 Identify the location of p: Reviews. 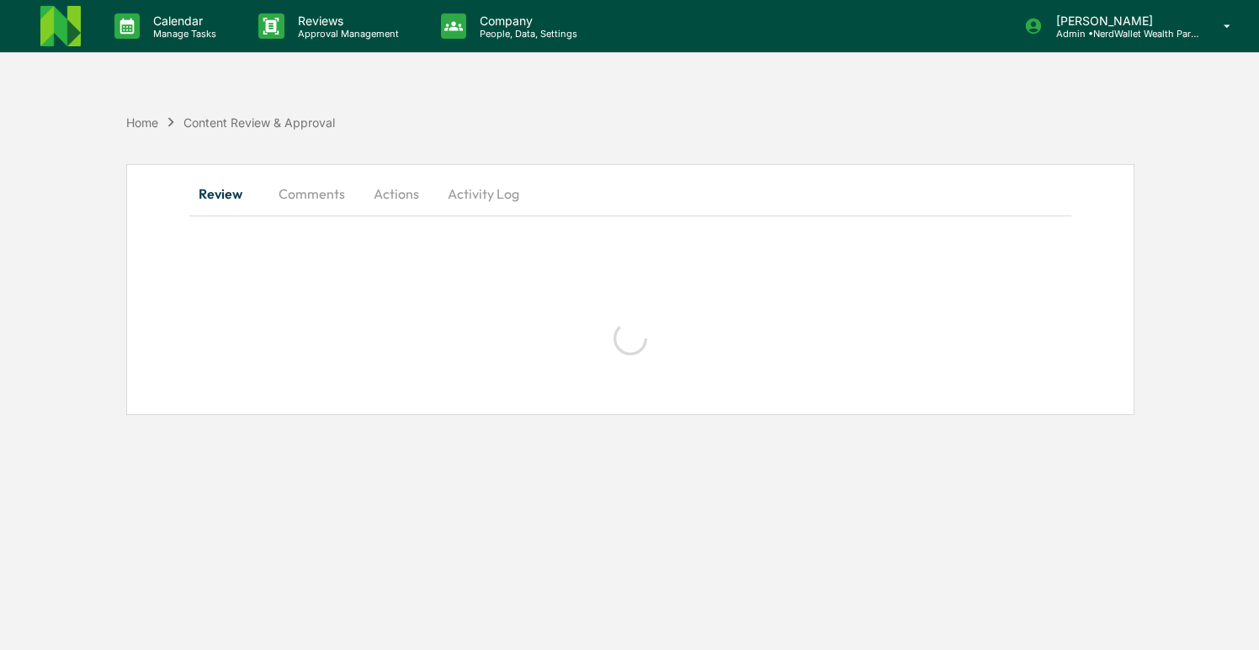
(346, 20).